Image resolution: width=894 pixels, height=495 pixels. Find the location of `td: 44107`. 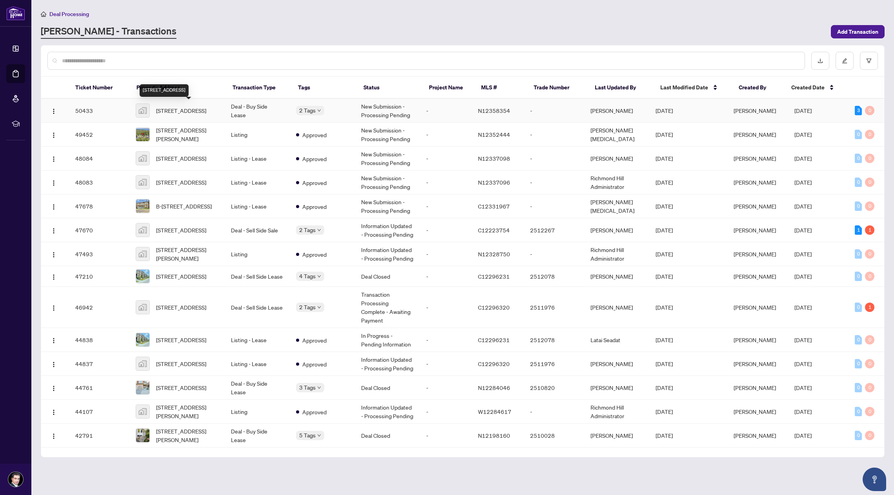

td: 44107 is located at coordinates (99, 412).